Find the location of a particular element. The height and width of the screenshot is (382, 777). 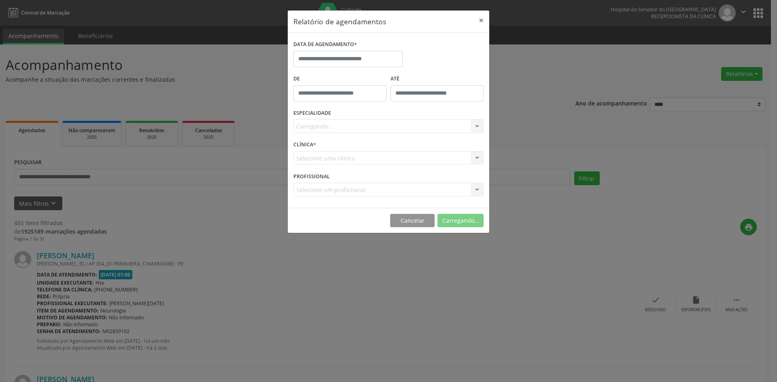

label: DATA DE AGENDAMENTO is located at coordinates (325, 44).